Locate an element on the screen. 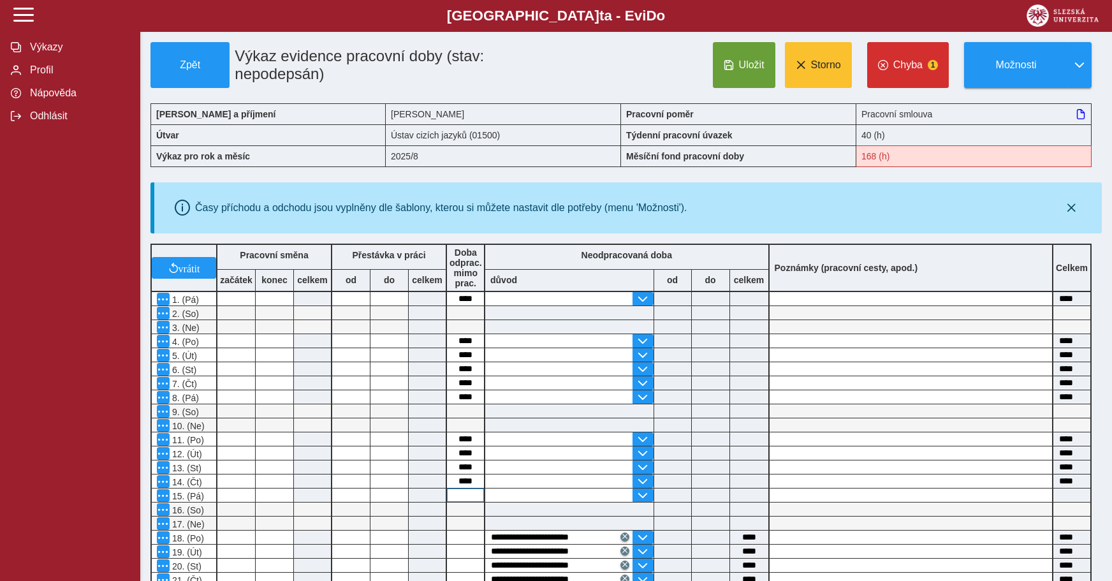  span: 5. (Út) is located at coordinates (183, 356).